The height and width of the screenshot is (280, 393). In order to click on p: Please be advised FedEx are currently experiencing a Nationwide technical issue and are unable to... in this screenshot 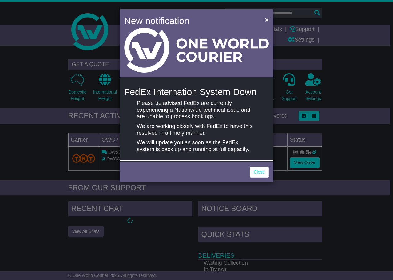, I will do `click(196, 110)`.